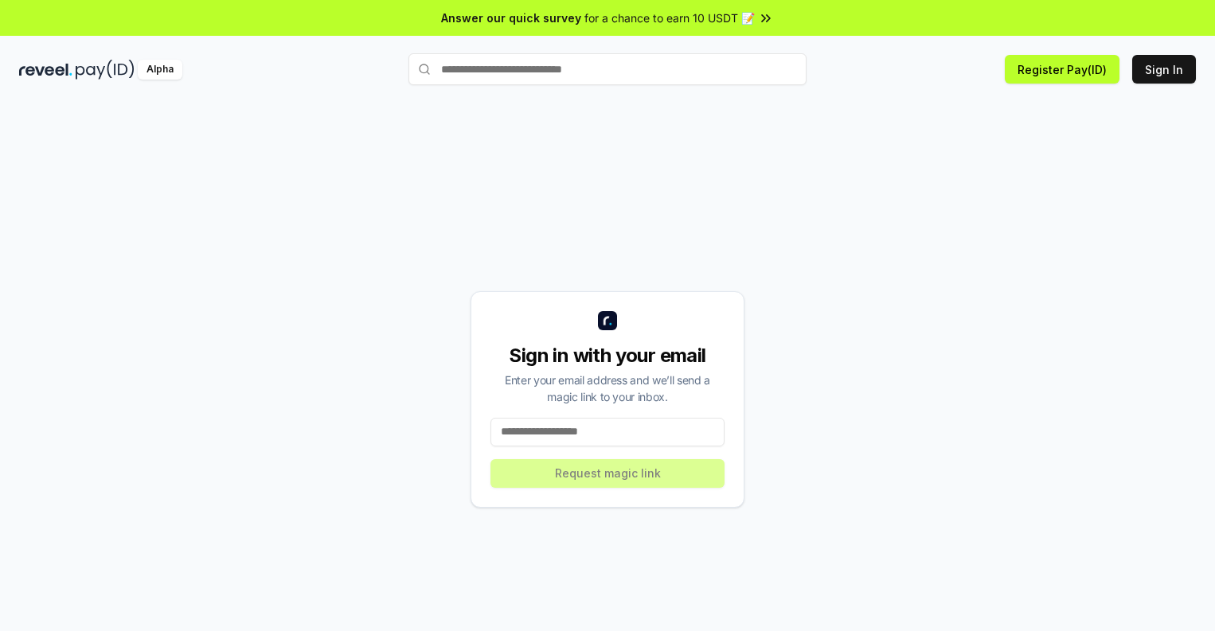 This screenshot has height=631, width=1215. I want to click on button: Sign In, so click(1164, 69).